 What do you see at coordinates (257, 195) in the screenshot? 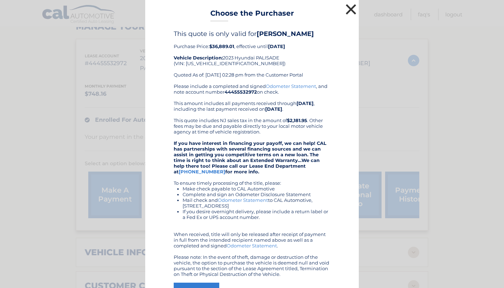
I see `li: Complete and sign an Odometer Disclosure Statement` at bounding box center [257, 195].